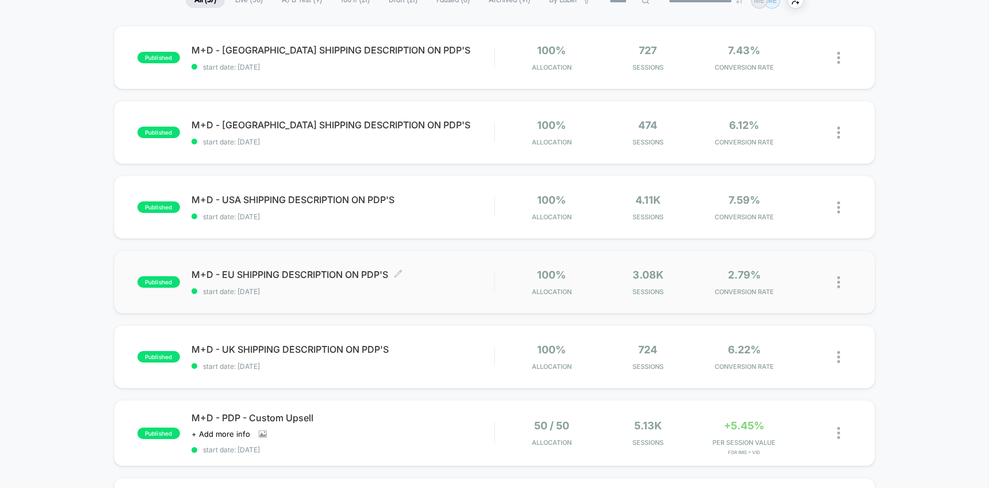 The height and width of the screenshot is (488, 989). Describe the element at coordinates (648, 125) in the screenshot. I see `span: 474` at that location.